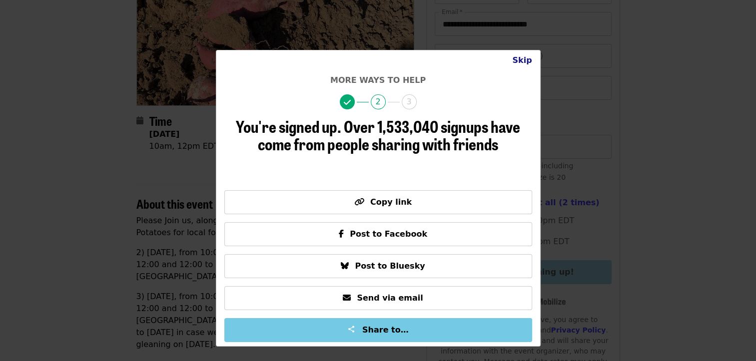 This screenshot has height=361, width=756. I want to click on a: Post to Facebook, so click(378, 234).